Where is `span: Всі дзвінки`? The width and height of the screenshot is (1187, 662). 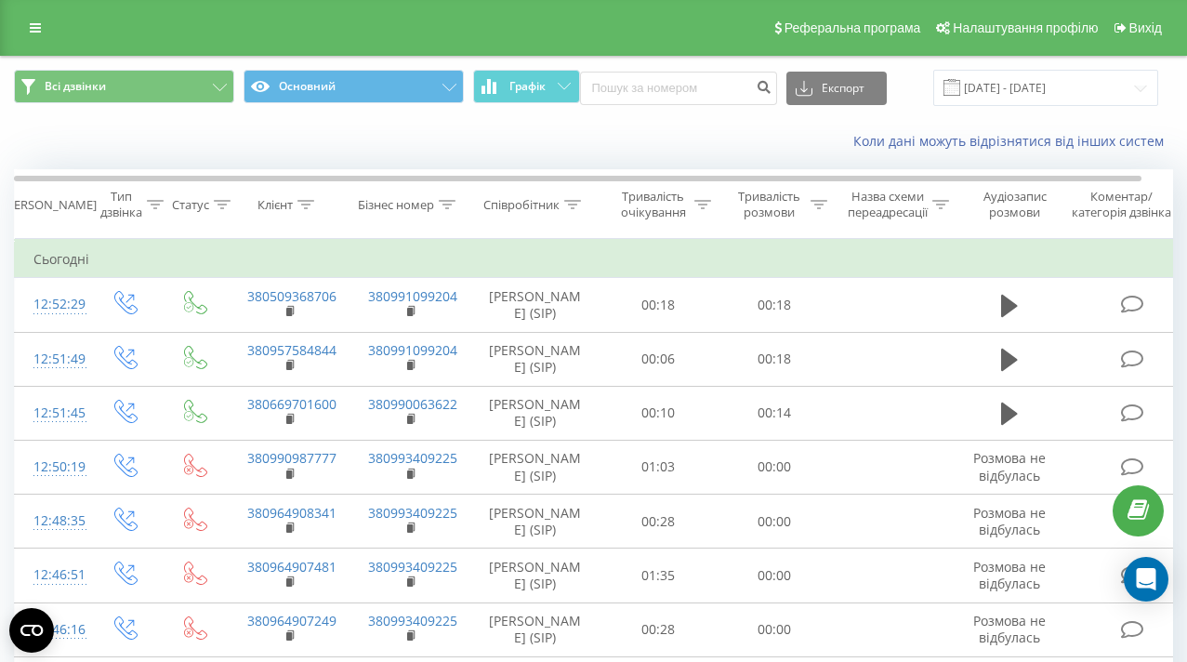
span: Всі дзвінки is located at coordinates (75, 86).